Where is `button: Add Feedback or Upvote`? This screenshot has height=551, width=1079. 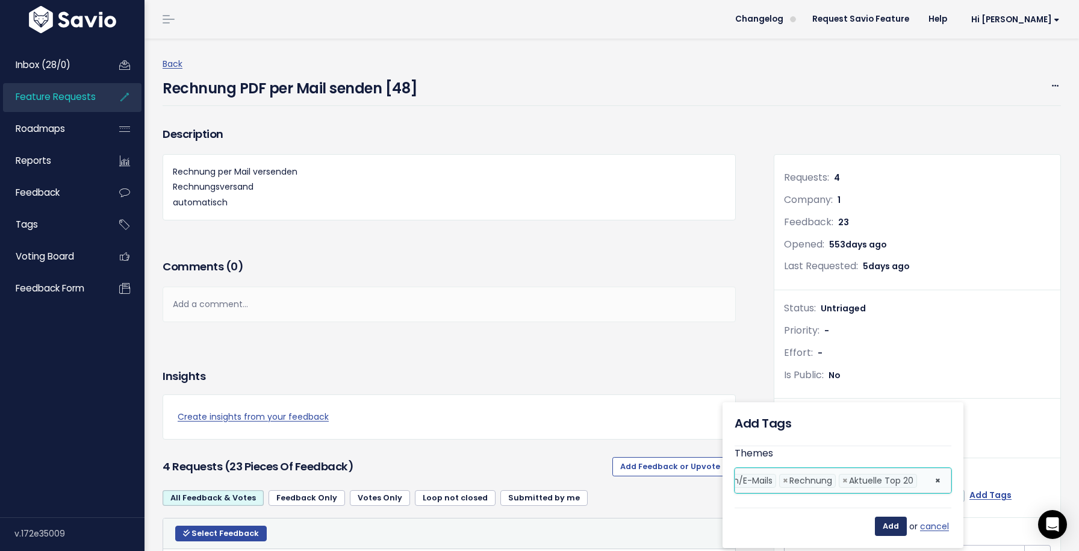 button: Add Feedback or Upvote is located at coordinates (674, 467).